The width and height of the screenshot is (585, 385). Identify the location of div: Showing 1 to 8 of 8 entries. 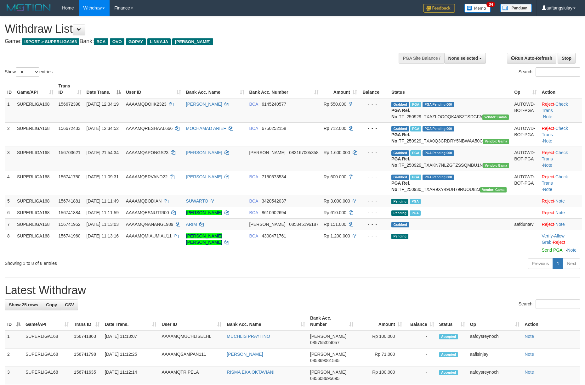
(122, 262).